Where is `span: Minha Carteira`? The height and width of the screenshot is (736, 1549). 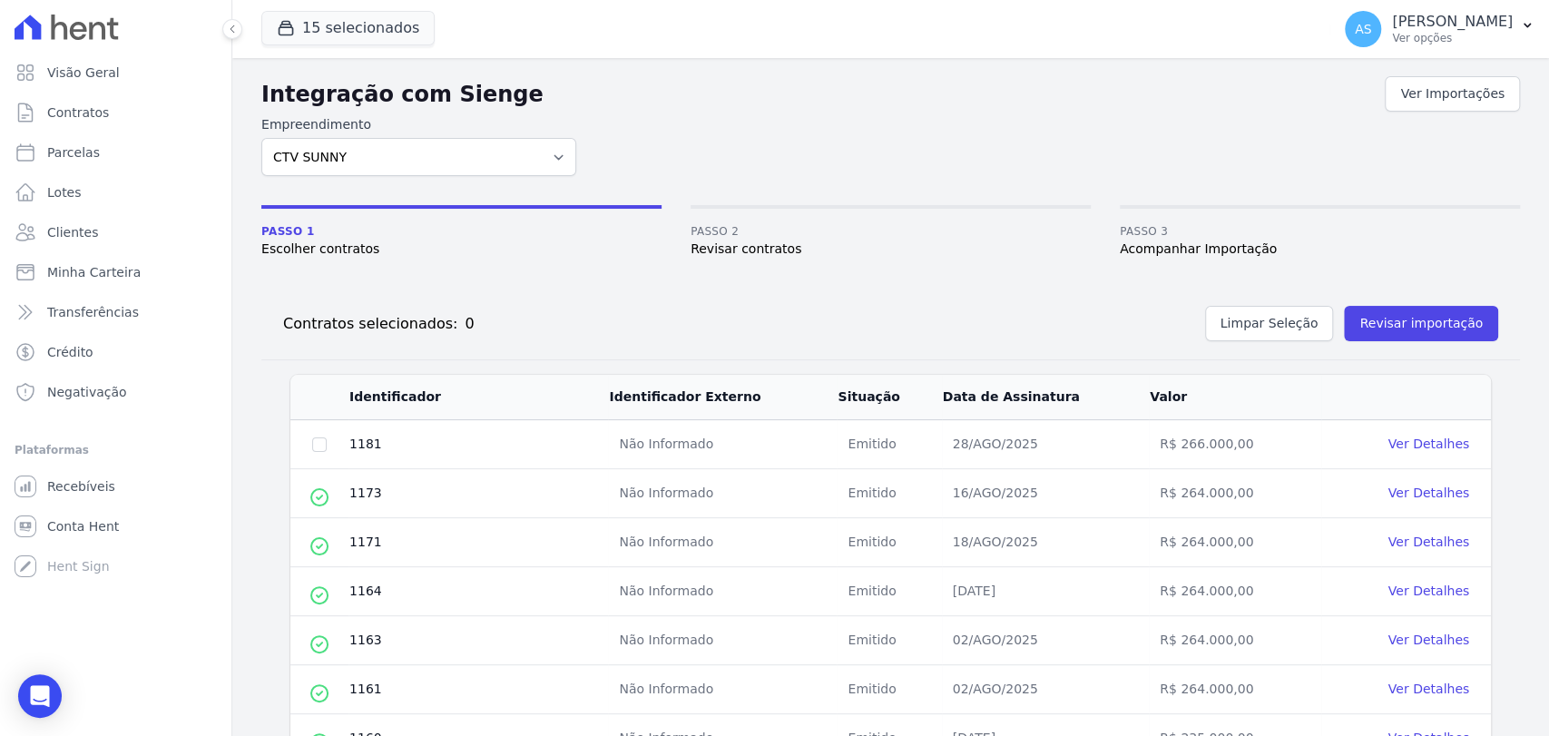 span: Minha Carteira is located at coordinates (93, 272).